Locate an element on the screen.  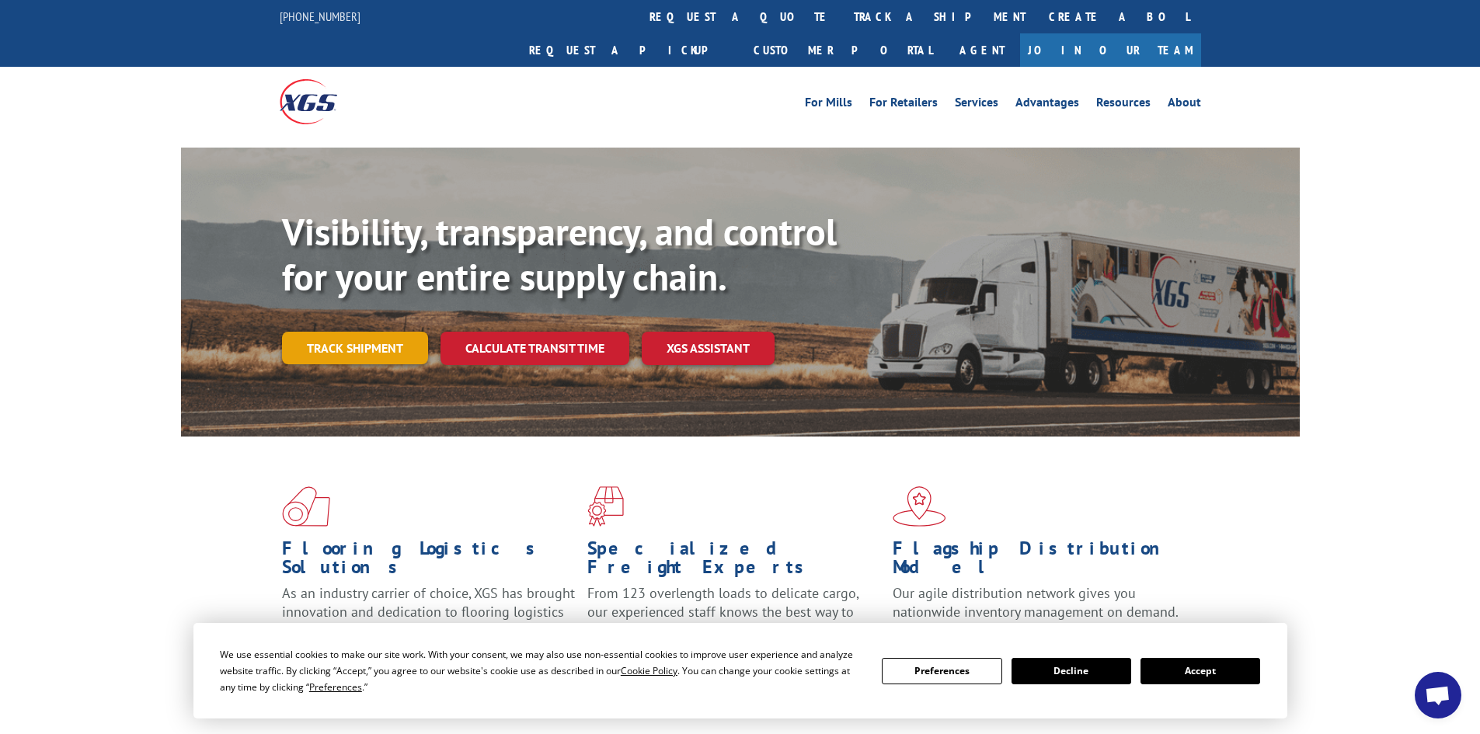
a: Customer Portal is located at coordinates (843, 50).